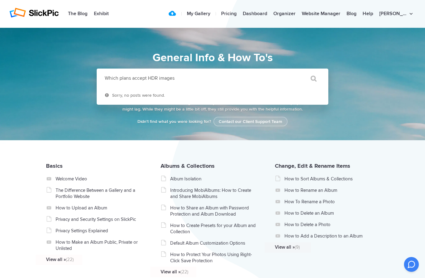  I want to click on a: Album Isolation, so click(214, 179).